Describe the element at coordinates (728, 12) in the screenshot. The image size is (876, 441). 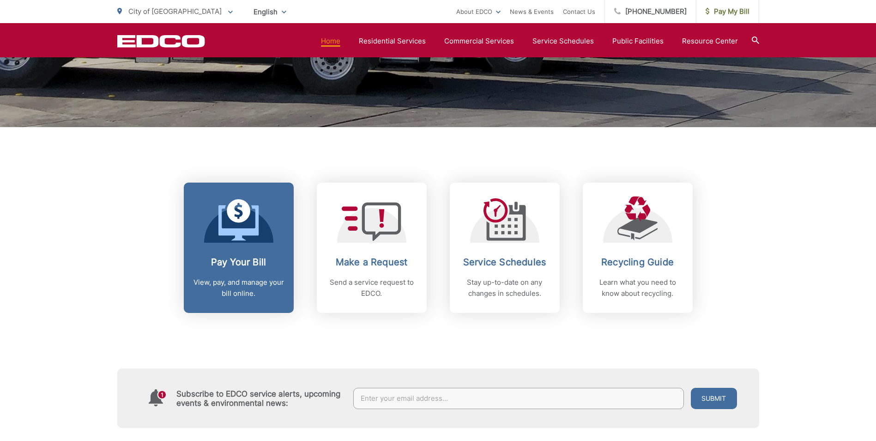
I see `span: Pay My Bill` at that location.